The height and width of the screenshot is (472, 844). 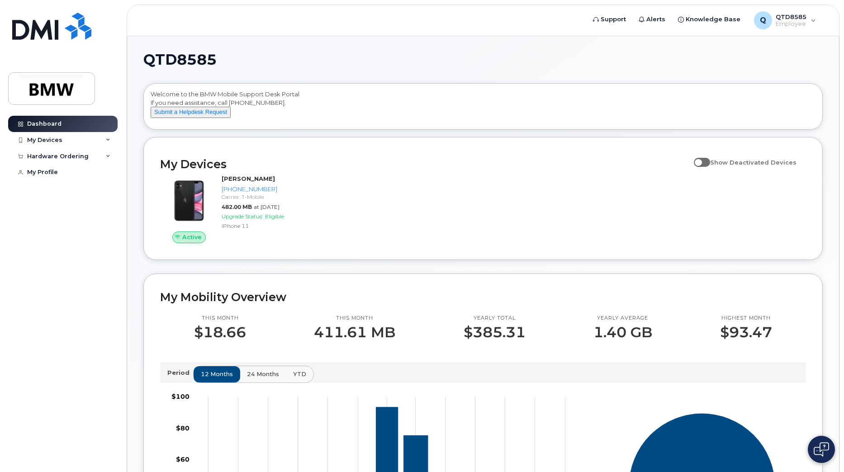 I want to click on a: Submit a Helpdesk Request, so click(x=190, y=112).